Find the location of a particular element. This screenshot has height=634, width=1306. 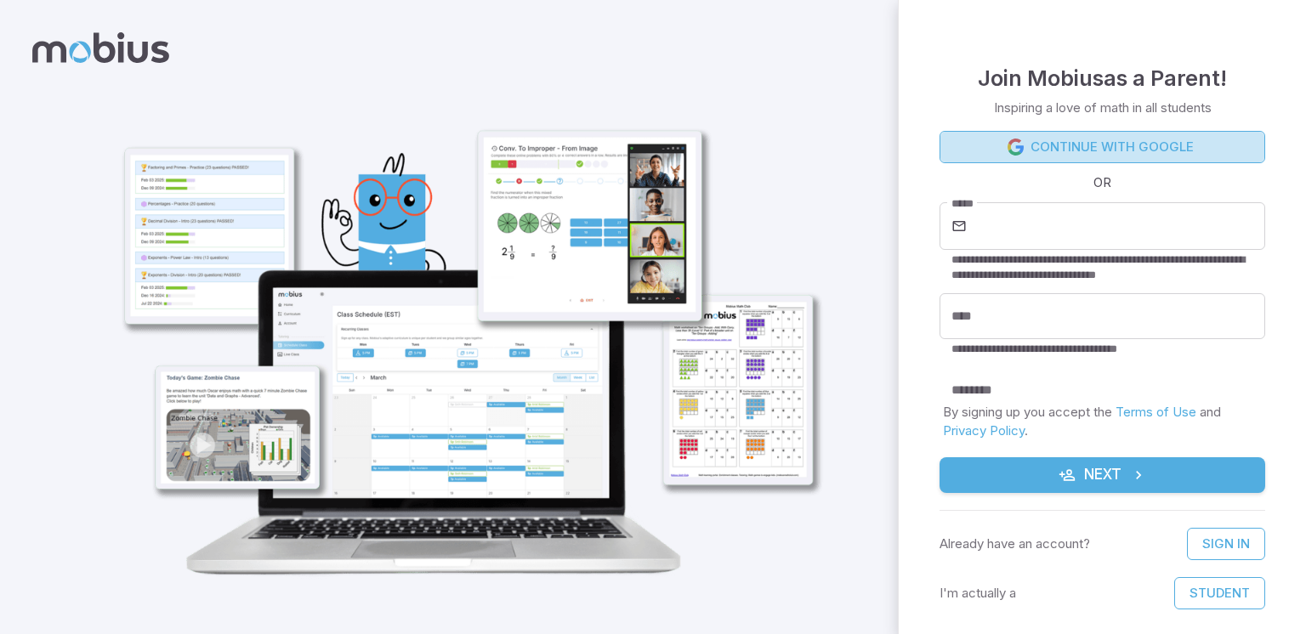

p: I'm actually a is located at coordinates (978, 593).